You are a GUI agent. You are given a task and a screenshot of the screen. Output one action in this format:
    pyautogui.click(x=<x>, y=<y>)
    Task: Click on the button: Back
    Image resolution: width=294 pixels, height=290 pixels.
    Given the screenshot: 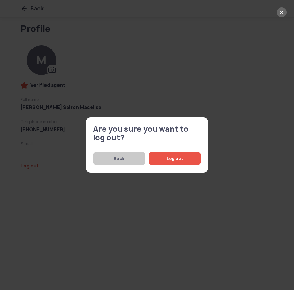 What is the action you would take?
    pyautogui.click(x=119, y=158)
    